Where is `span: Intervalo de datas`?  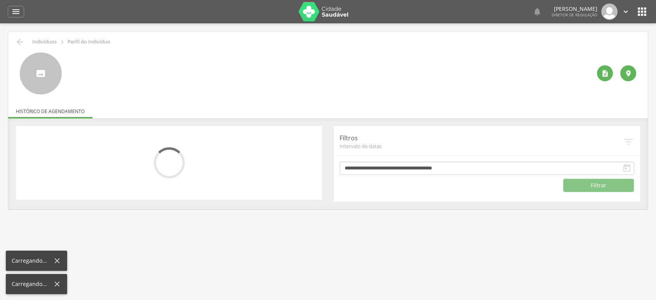 span: Intervalo de datas is located at coordinates (481, 146).